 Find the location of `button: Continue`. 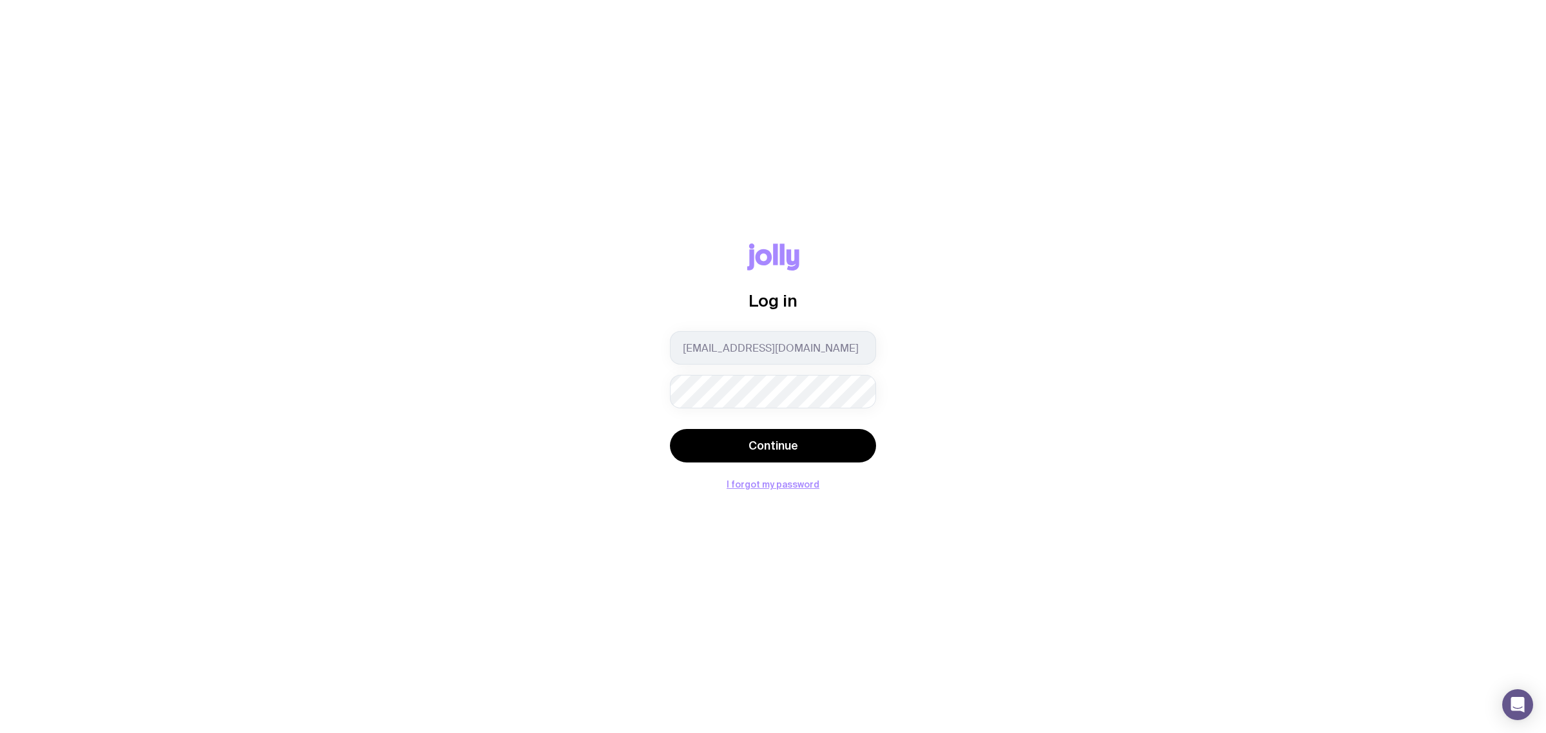

button: Continue is located at coordinates (773, 446).